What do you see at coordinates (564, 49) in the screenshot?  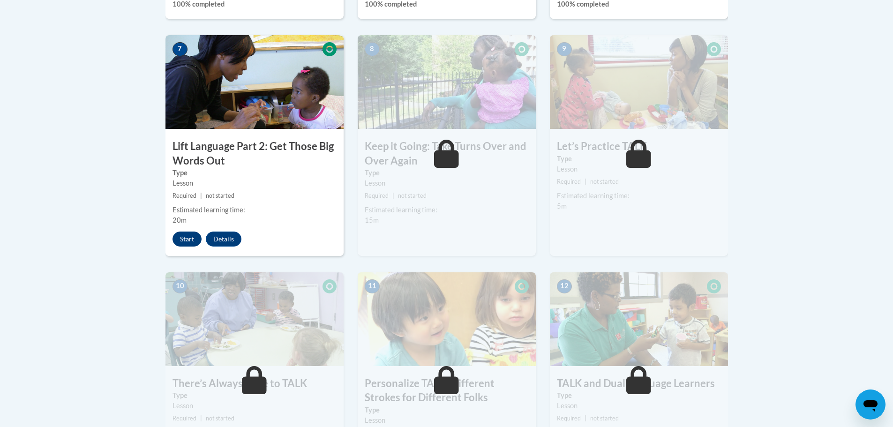 I see `span: 9` at bounding box center [564, 49].